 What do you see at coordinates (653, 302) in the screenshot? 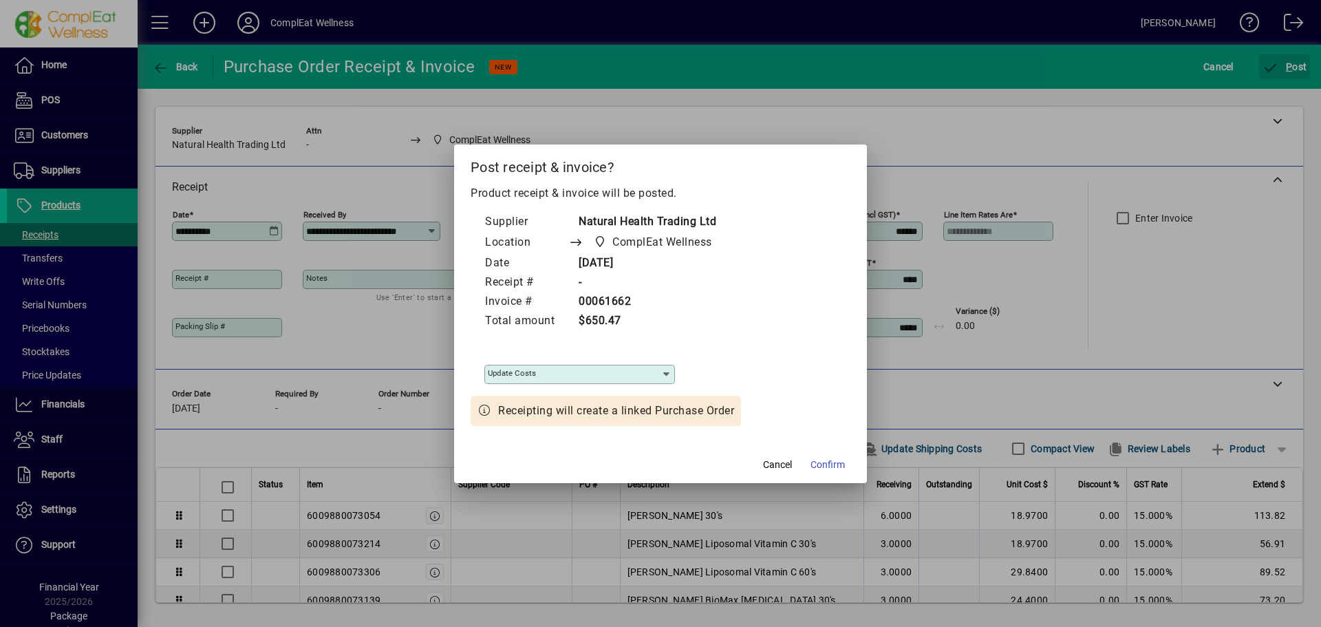
I see `td: 00061662` at bounding box center [653, 302].